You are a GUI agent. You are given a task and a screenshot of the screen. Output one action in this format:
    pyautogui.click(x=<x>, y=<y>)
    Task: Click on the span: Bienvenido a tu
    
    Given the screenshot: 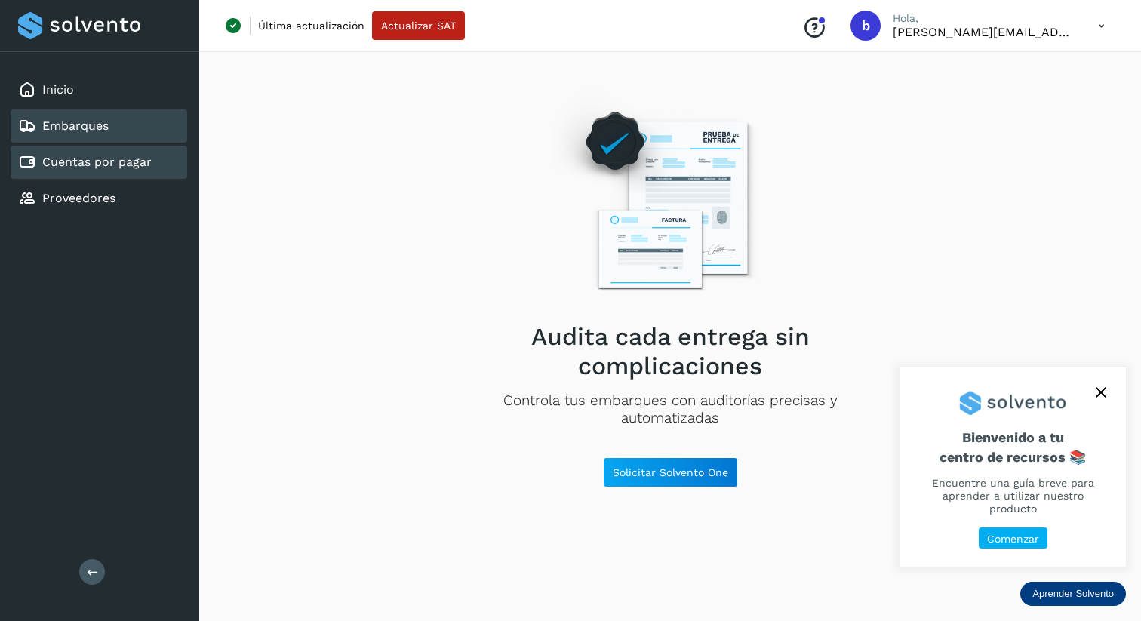 What is the action you would take?
    pyautogui.click(x=1013, y=447)
    